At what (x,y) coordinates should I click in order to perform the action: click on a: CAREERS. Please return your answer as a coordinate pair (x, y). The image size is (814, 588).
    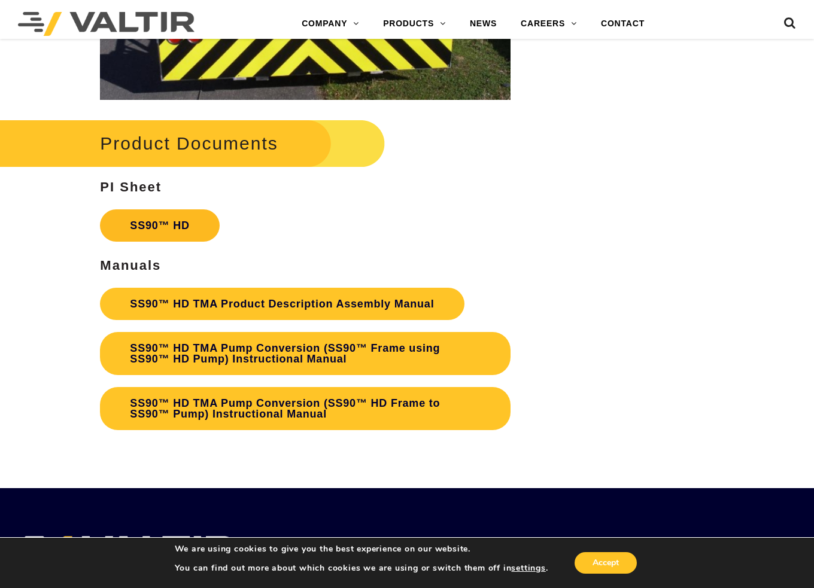
    Looking at the image, I should click on (549, 24).